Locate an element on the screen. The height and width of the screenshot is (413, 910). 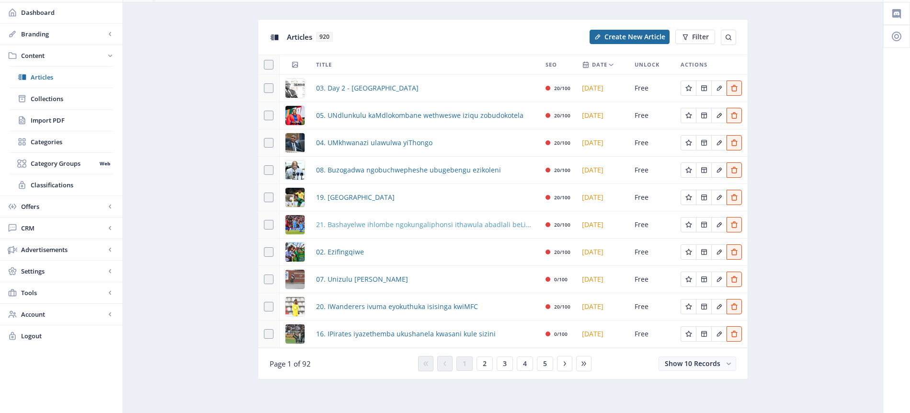
a: Category GroupsWeb is located at coordinates (61, 163).